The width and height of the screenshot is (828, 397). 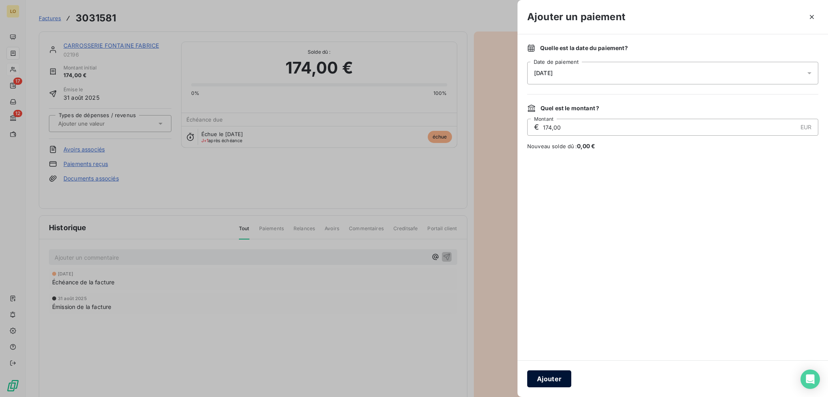 I want to click on button: Ajouter, so click(x=549, y=379).